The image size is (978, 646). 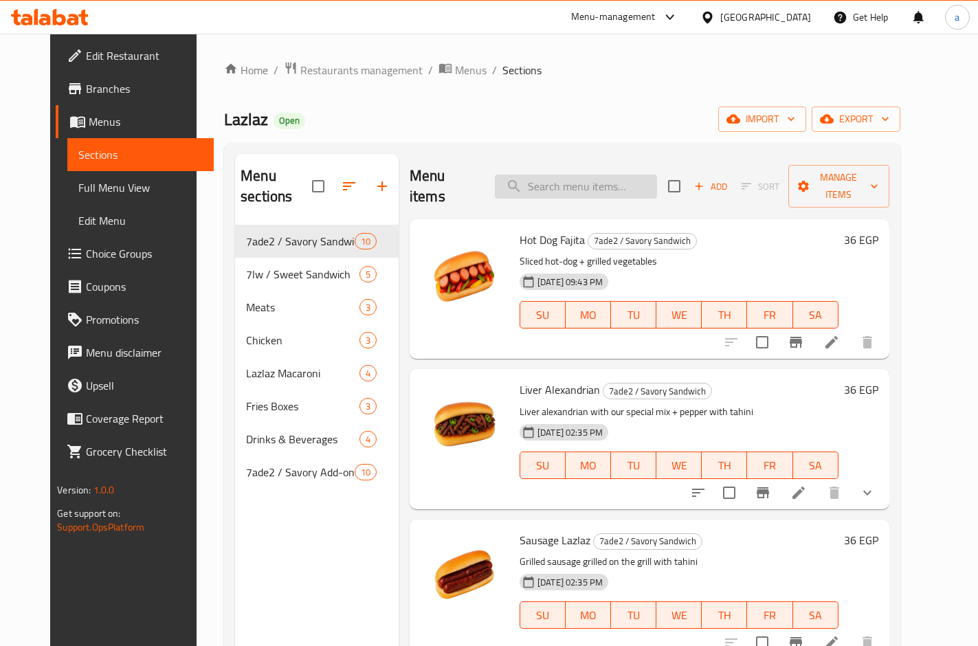 I want to click on span: a, so click(x=956, y=17).